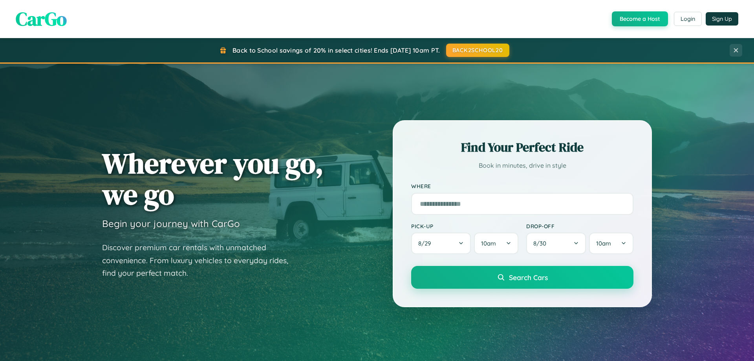  I want to click on span: CarGo, so click(41, 19).